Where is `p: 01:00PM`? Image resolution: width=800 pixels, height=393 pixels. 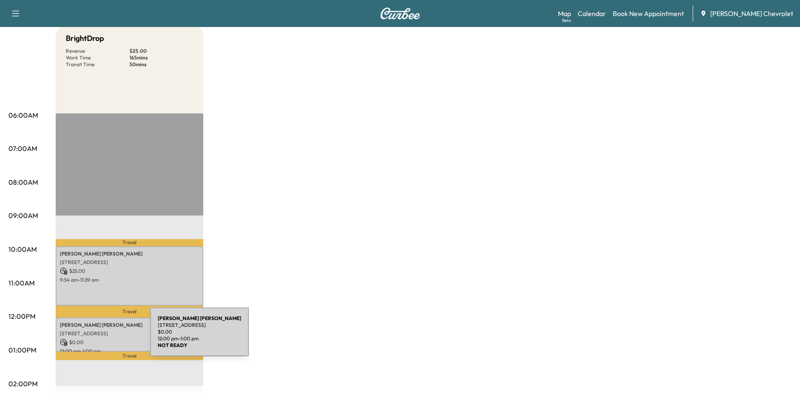 p: 01:00PM is located at coordinates (22, 350).